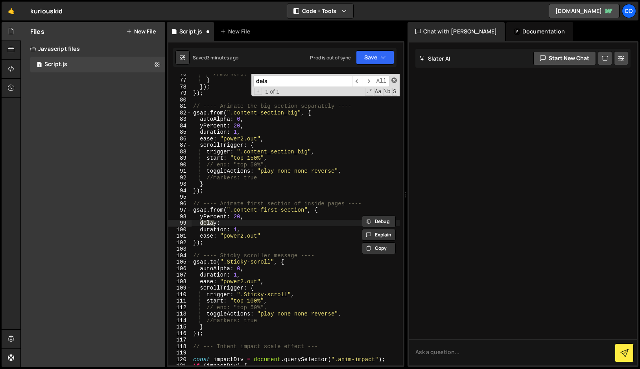  Describe the element at coordinates (39, 65) in the screenshot. I see `span: 1` at that location.